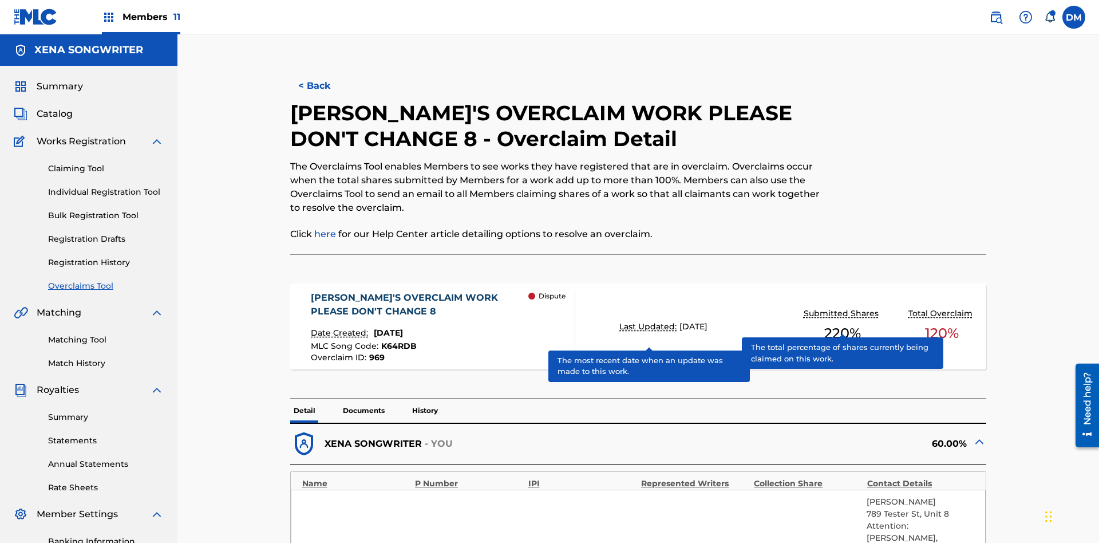 The image size is (1099, 543). Describe the element at coordinates (177, 17) in the screenshot. I see `span: 11` at that location.